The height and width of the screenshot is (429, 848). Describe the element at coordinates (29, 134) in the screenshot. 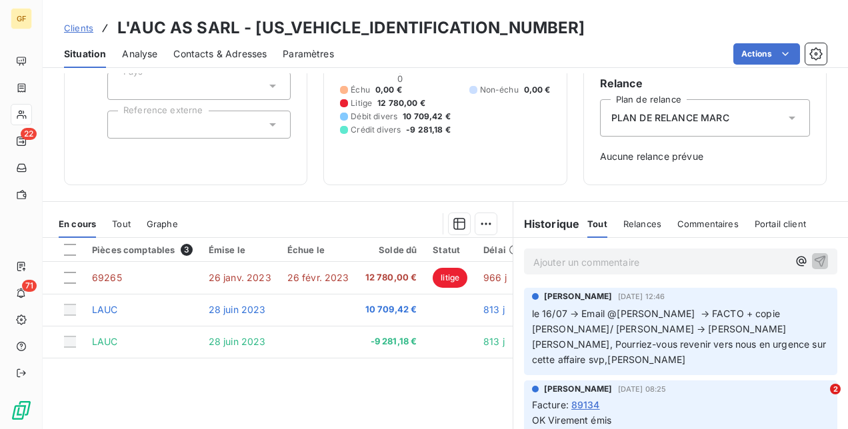

I see `span: 22` at that location.